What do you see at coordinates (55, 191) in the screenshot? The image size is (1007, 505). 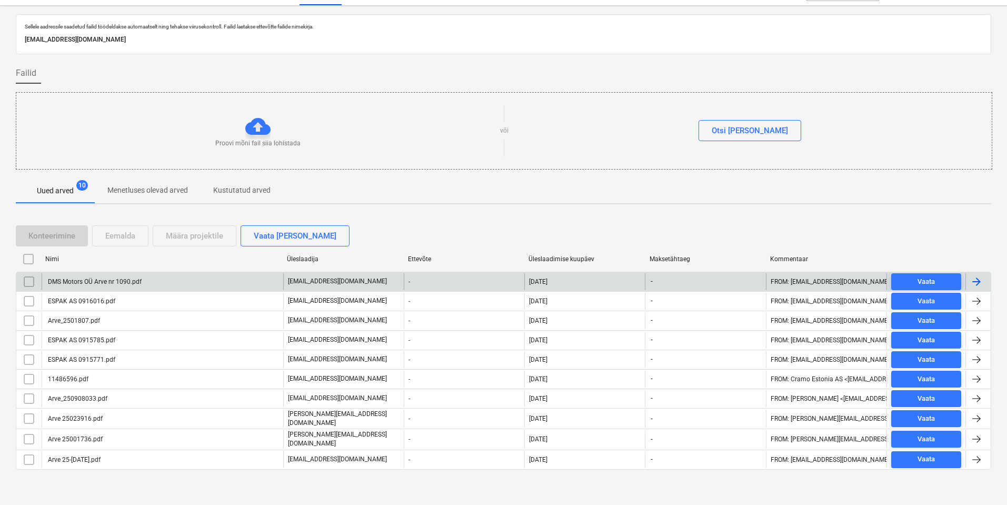 I see `p: Uued arved` at bounding box center [55, 191].